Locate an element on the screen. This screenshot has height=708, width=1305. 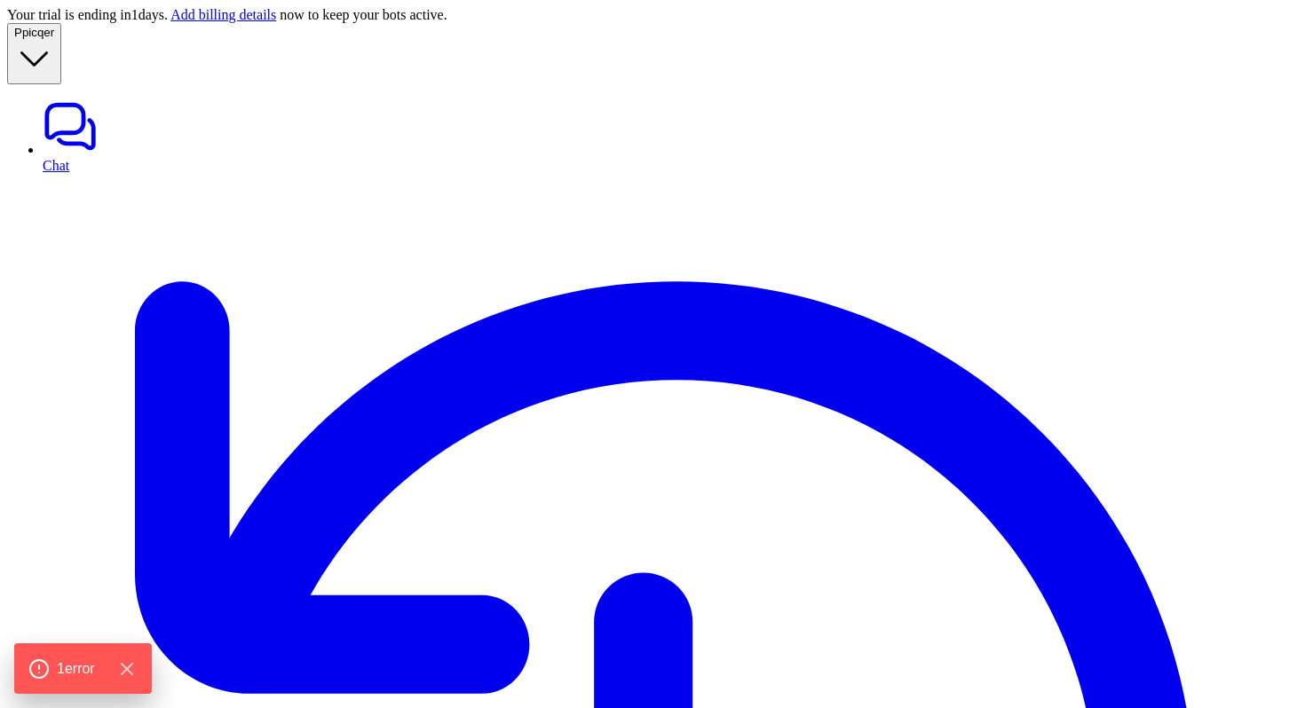
div: Your trial is ending in 1 days. now to keep your bots active. is located at coordinates (652, 15).